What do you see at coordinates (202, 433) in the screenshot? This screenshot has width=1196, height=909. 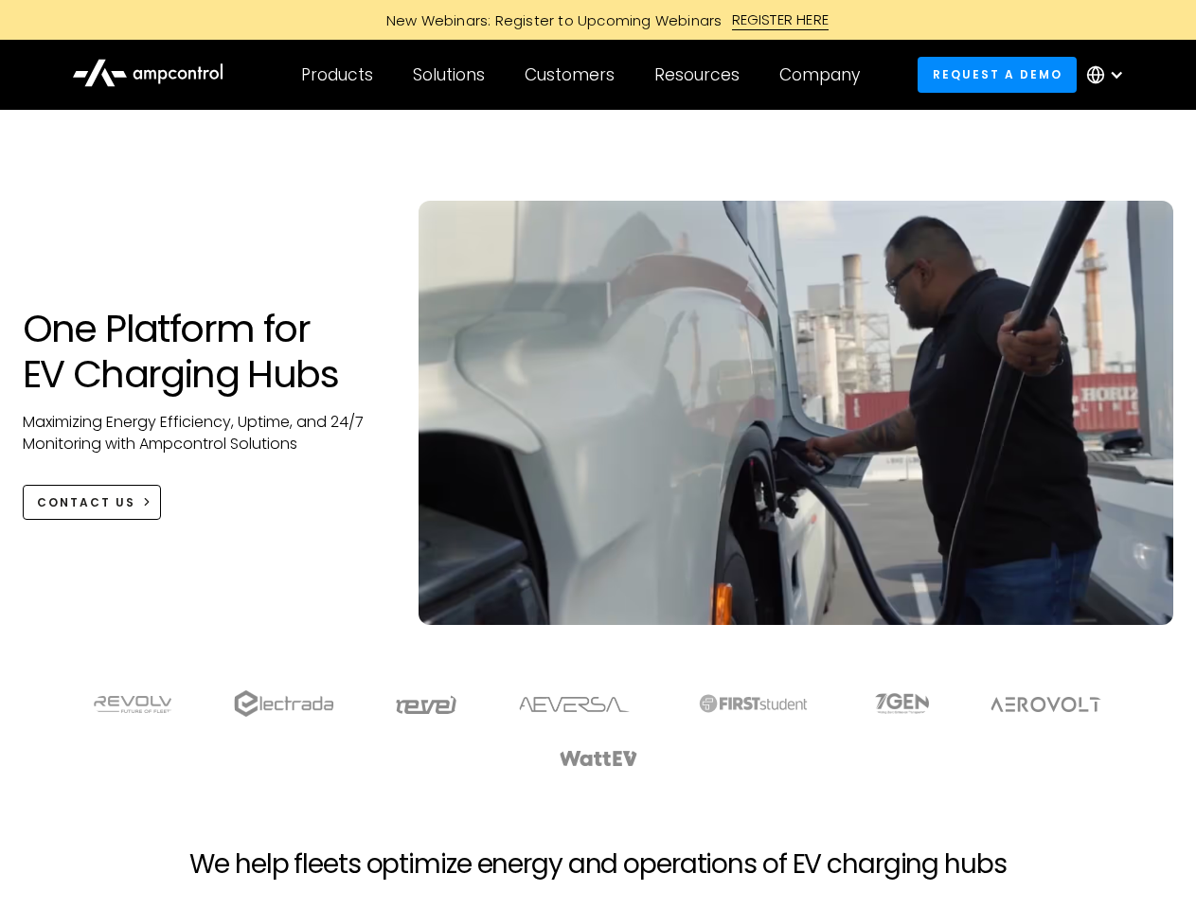 I see `p: Maximizing Energy Efficiency, Uptime, and 24/7 Monitoring with Ampcontrol Solutions` at bounding box center [202, 433].